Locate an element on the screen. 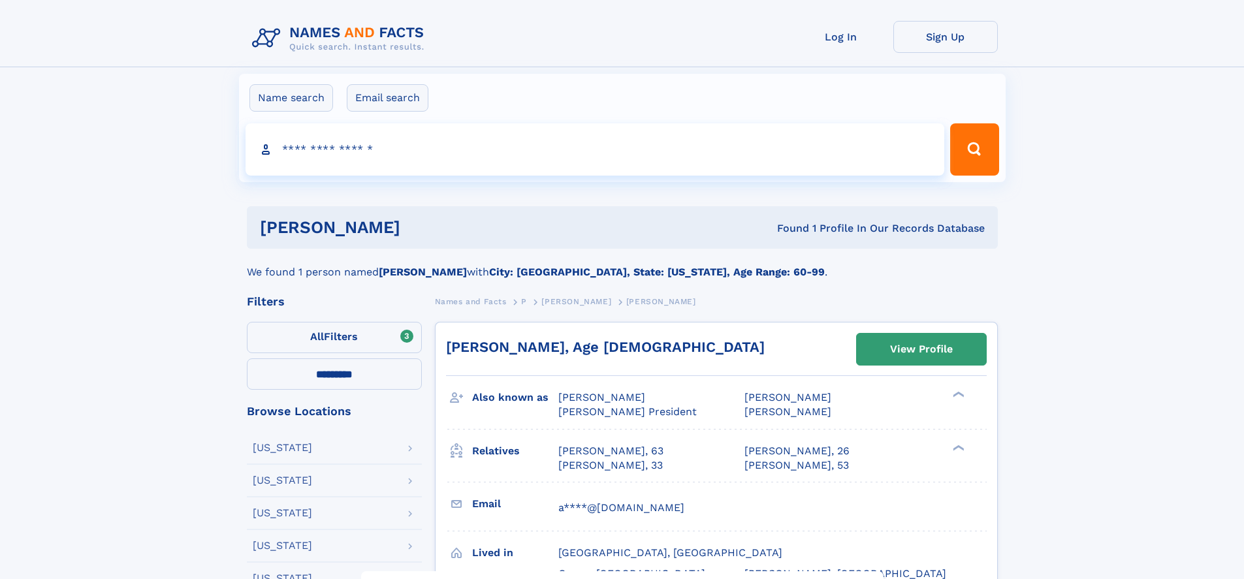  a: Names and Facts is located at coordinates (471, 301).